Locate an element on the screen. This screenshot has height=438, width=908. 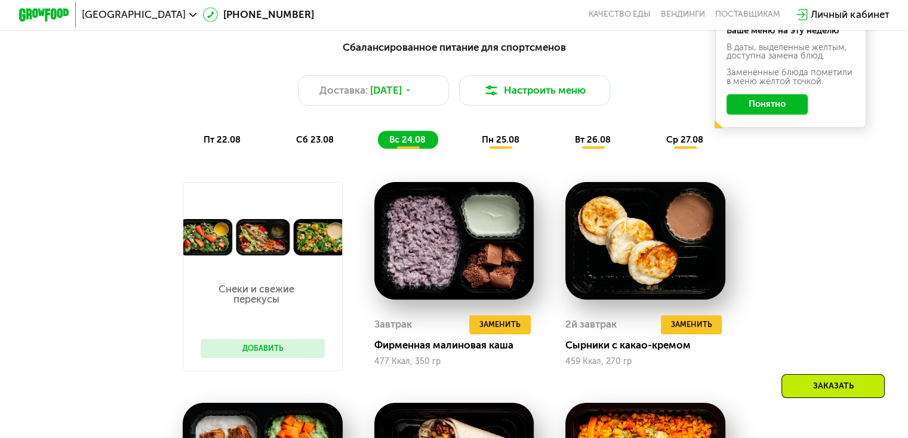
span: пт 22.08 is located at coordinates (222, 140).